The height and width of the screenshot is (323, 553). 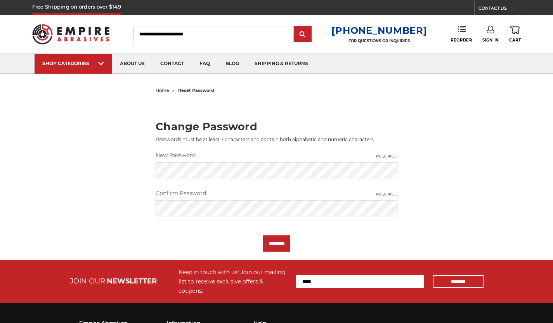 What do you see at coordinates (132, 281) in the screenshot?
I see `span: NEWSLETTER` at bounding box center [132, 281].